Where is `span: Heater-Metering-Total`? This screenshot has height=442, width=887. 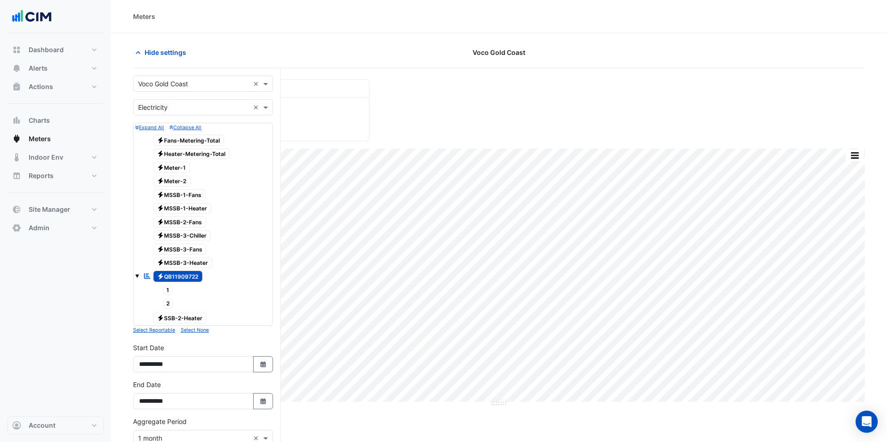
span: Heater-Metering-Total is located at coordinates (192, 154).